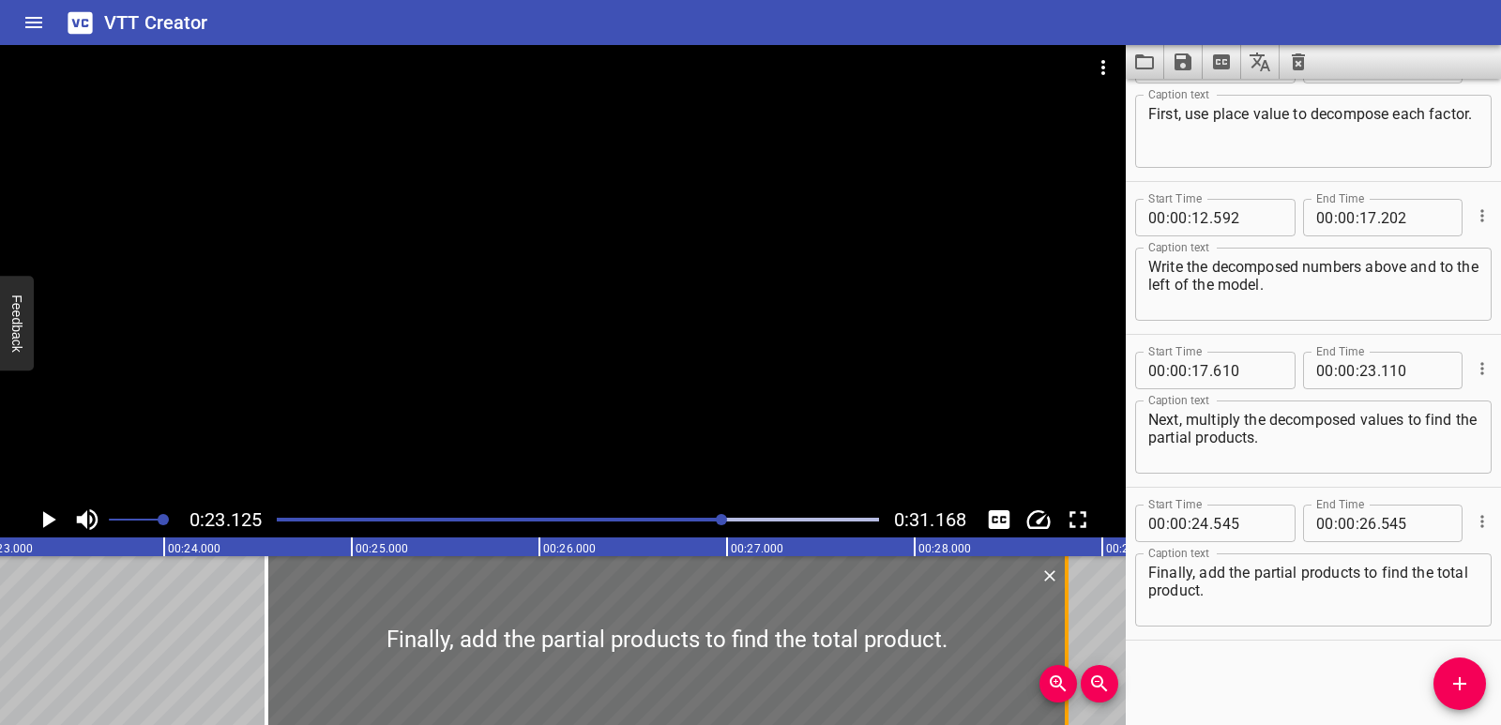 This screenshot has height=725, width=1501. Describe the element at coordinates (1415, 218) in the screenshot. I see `input: 202` at that location.